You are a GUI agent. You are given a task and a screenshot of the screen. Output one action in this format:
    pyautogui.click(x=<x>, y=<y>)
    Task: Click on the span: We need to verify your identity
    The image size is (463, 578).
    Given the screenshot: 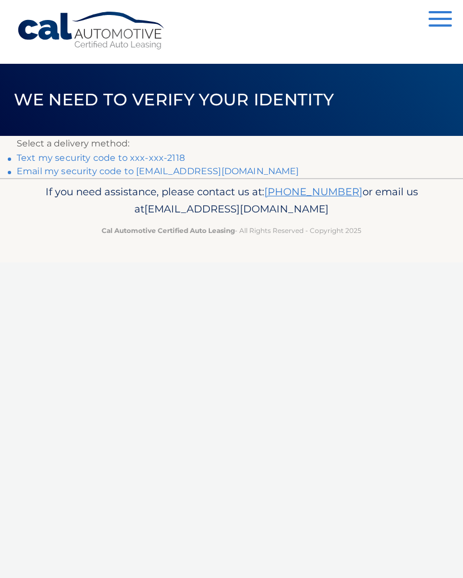 What is the action you would take?
    pyautogui.click(x=174, y=99)
    